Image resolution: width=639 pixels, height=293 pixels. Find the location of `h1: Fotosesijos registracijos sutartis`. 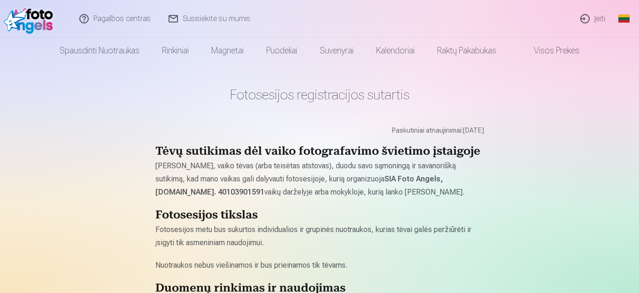

h1: Fotosesijos registracijos sutartis is located at coordinates (320, 95).